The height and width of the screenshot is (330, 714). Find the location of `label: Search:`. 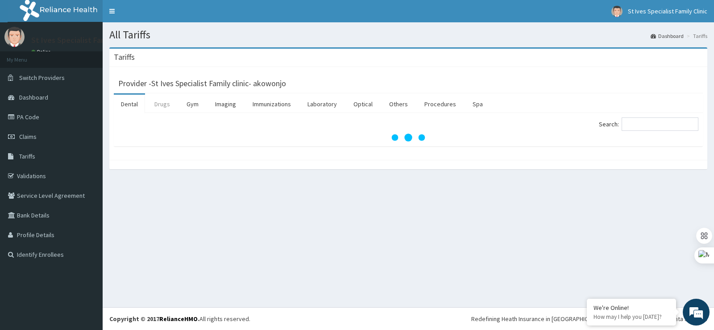

label: Search: is located at coordinates (648, 124).